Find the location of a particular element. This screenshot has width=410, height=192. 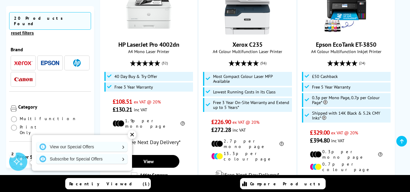

div: Brand is located at coordinates (50, 50).